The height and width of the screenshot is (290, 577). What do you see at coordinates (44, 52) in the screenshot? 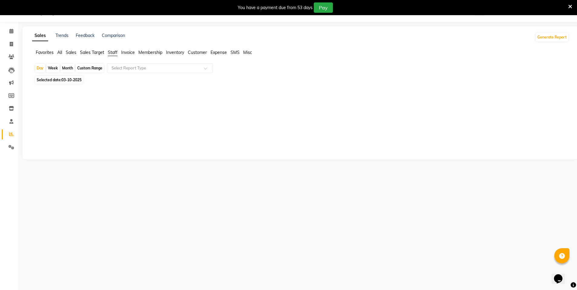
I see `span: Favorites` at bounding box center [44, 52].